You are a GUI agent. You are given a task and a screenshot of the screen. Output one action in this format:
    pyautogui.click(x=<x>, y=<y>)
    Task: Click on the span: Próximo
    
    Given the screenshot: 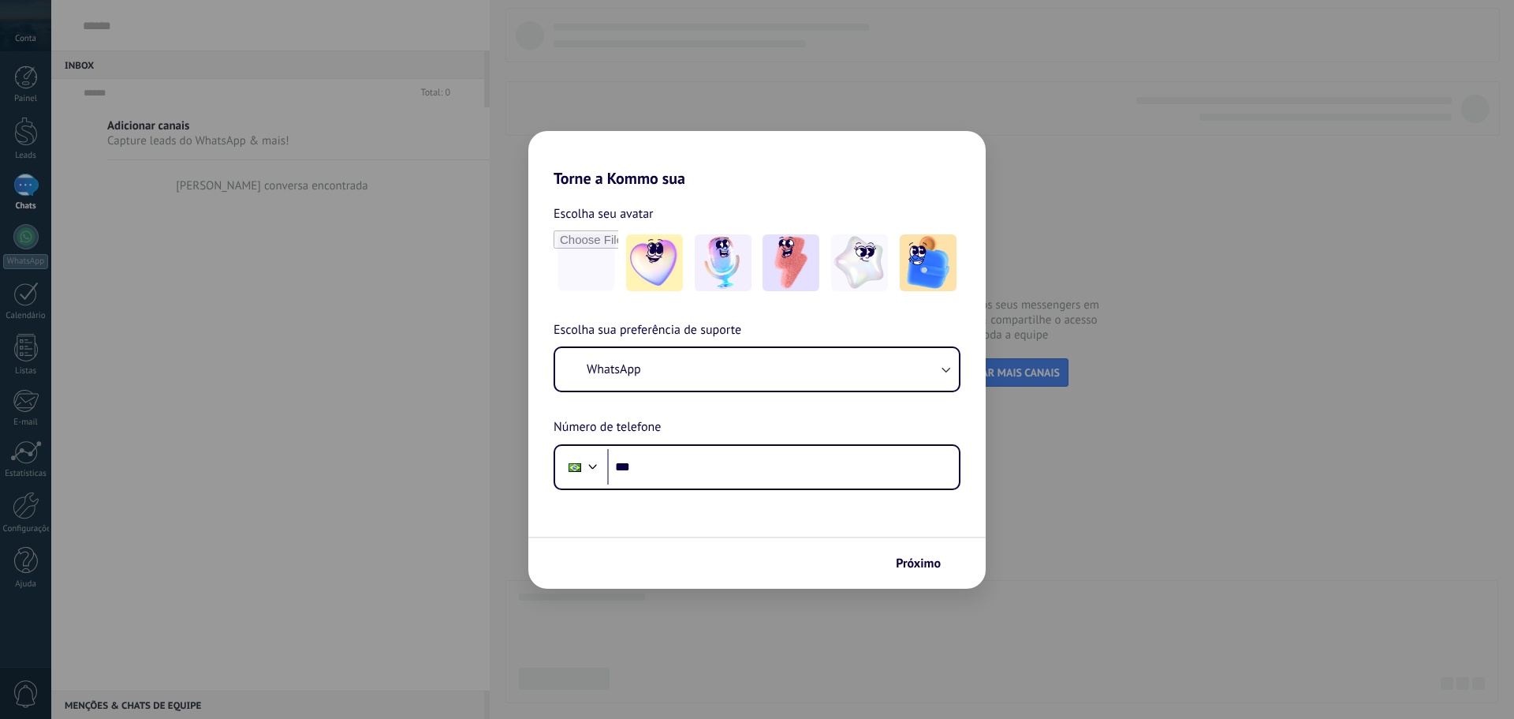 What is the action you would take?
    pyautogui.click(x=918, y=563)
    